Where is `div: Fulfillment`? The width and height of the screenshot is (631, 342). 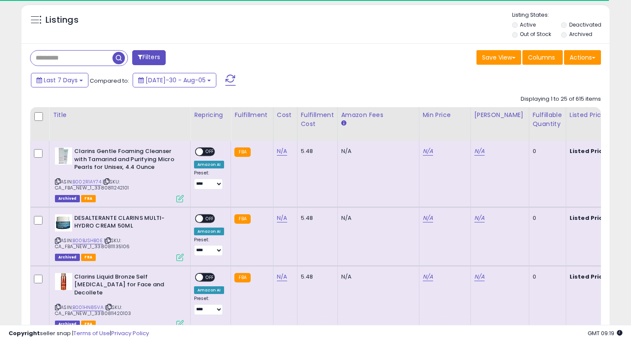 div: Fulfillment is located at coordinates (251, 115).